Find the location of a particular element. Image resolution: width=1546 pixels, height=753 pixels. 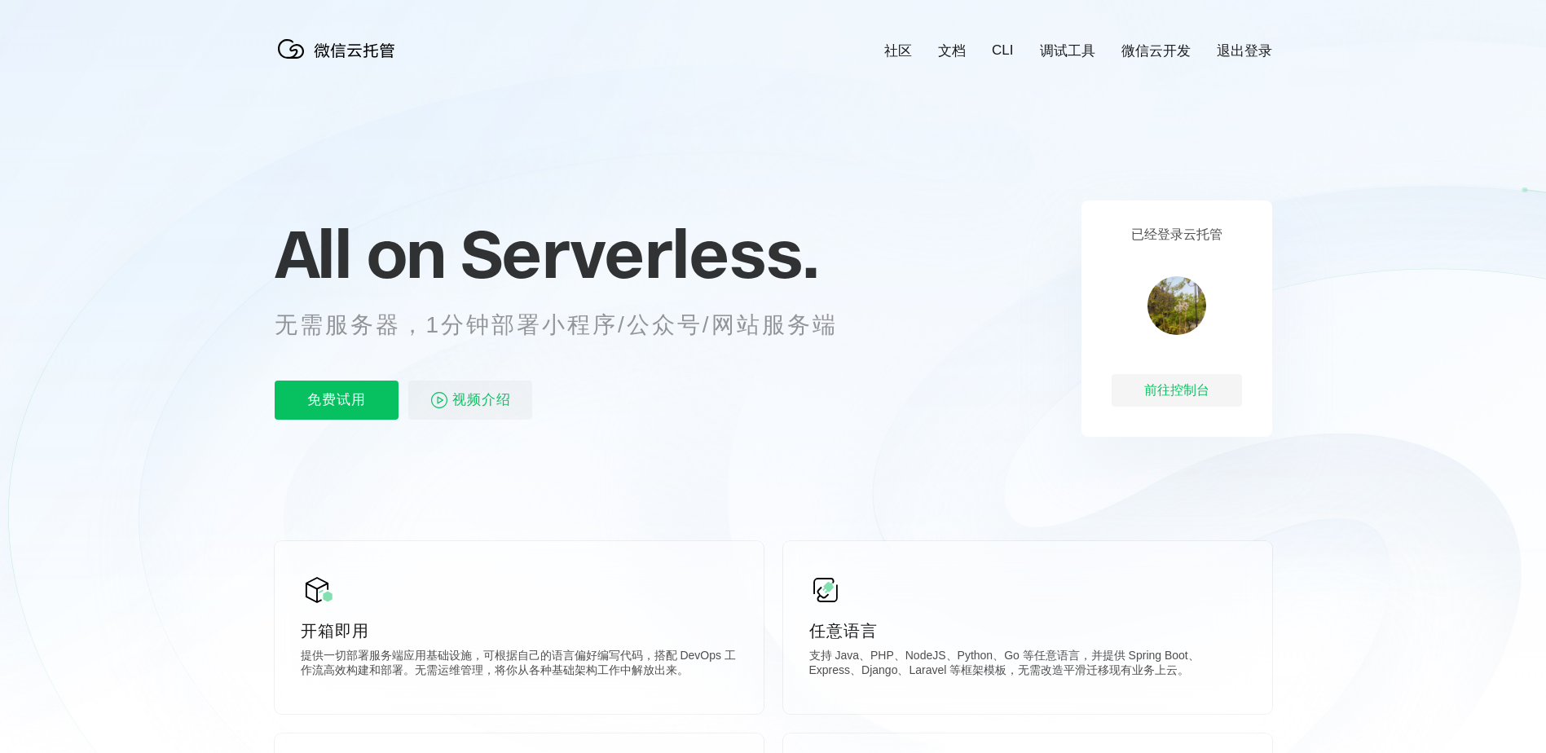

a: 微信云开发 is located at coordinates (1155, 51).